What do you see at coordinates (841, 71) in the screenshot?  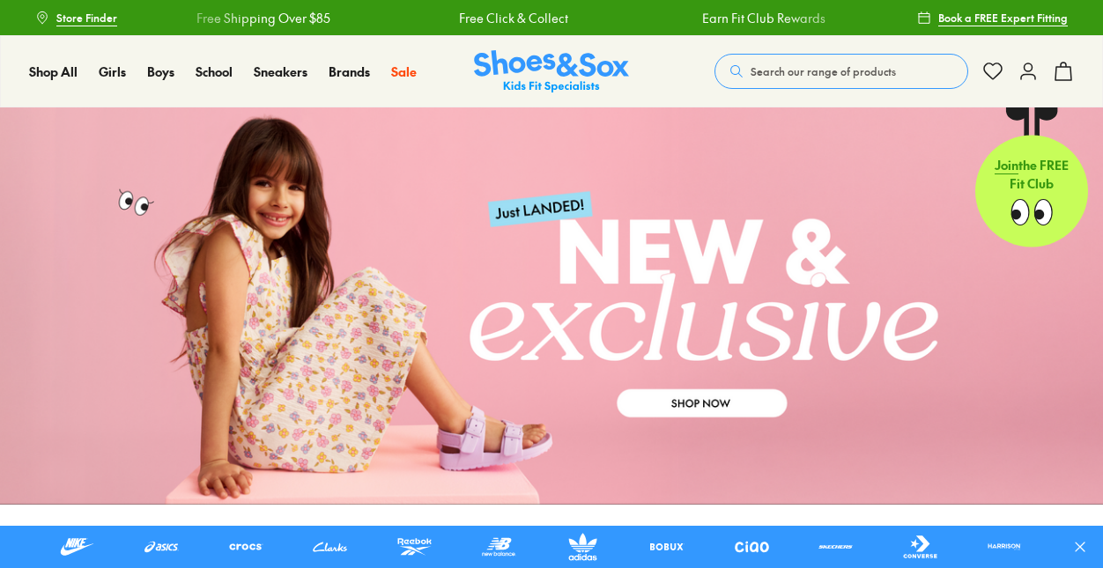 I see `button: Search our range of products` at bounding box center [841, 71].